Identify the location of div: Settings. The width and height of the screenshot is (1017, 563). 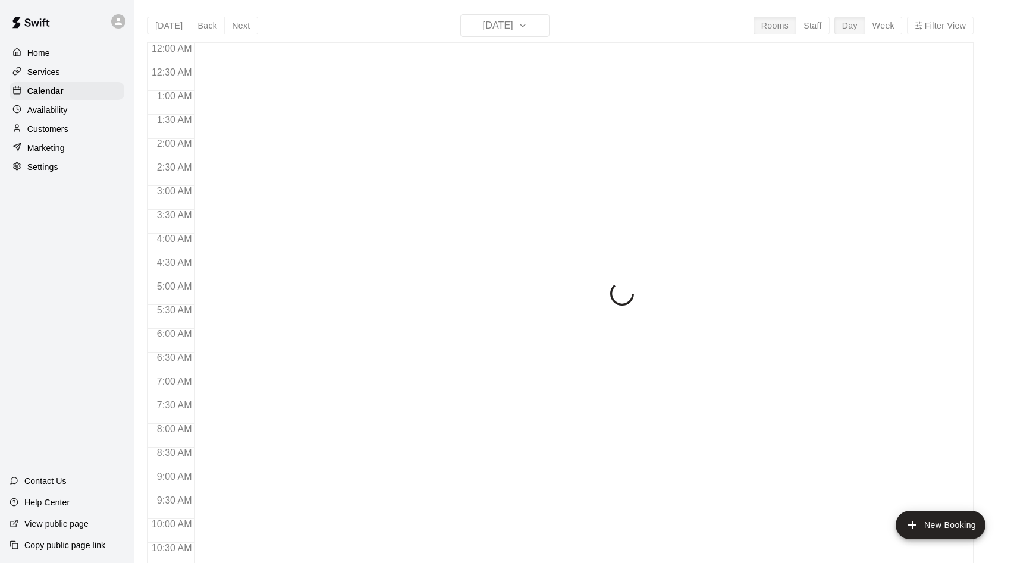
(67, 167).